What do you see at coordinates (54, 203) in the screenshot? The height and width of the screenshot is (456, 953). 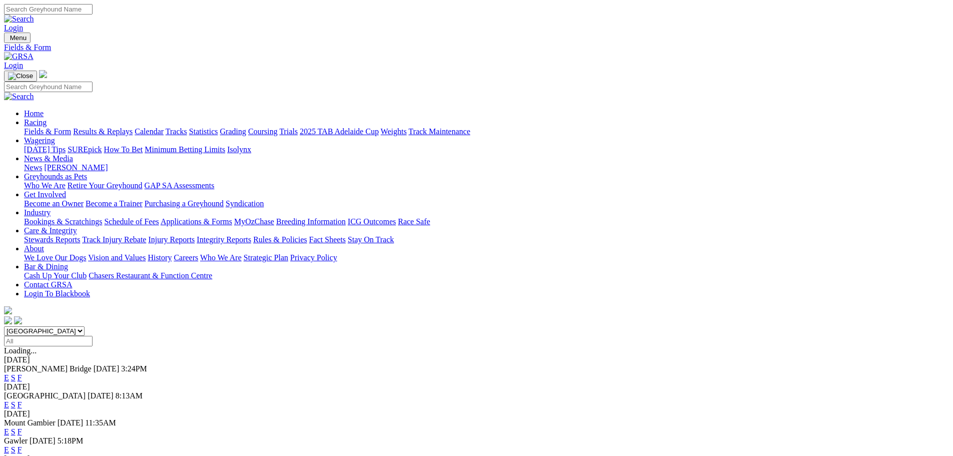 I see `a: Become an Owner` at bounding box center [54, 203].